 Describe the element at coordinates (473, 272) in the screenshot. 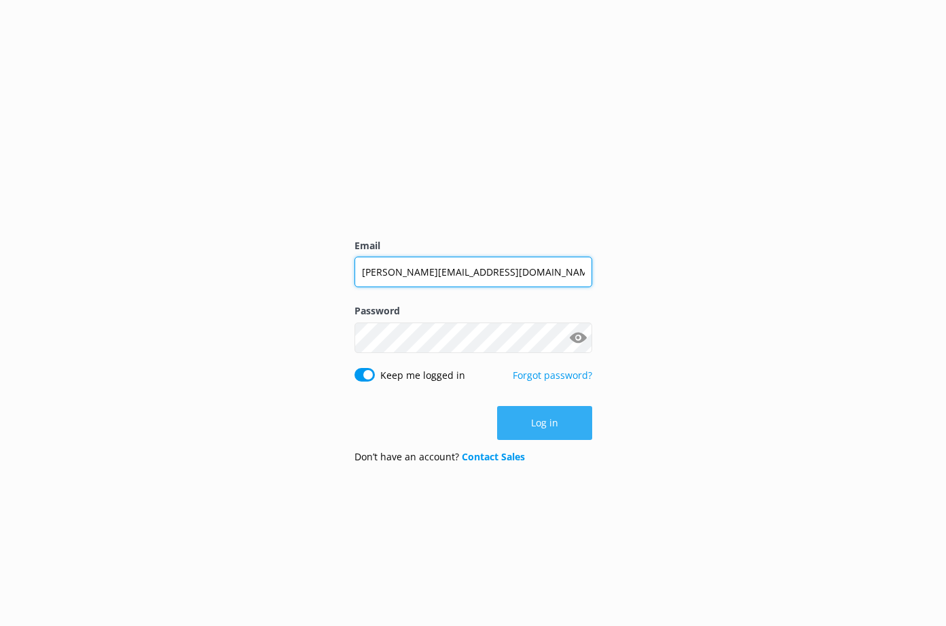

I see `input: user@emailaddress.com` at that location.